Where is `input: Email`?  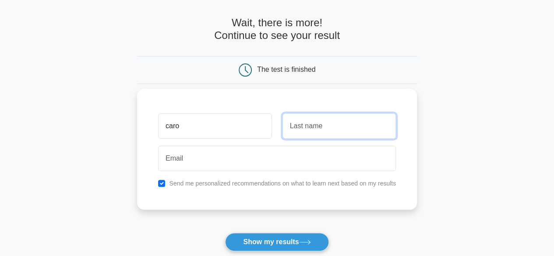
input: Email is located at coordinates (277, 159).